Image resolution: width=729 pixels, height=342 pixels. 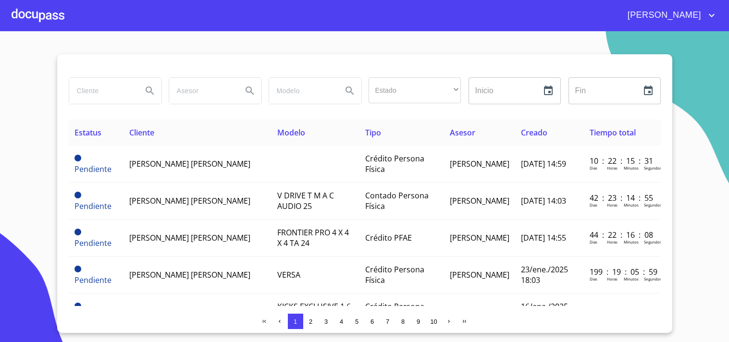 What do you see at coordinates (418, 322) in the screenshot?
I see `span: 9` at bounding box center [418, 322].